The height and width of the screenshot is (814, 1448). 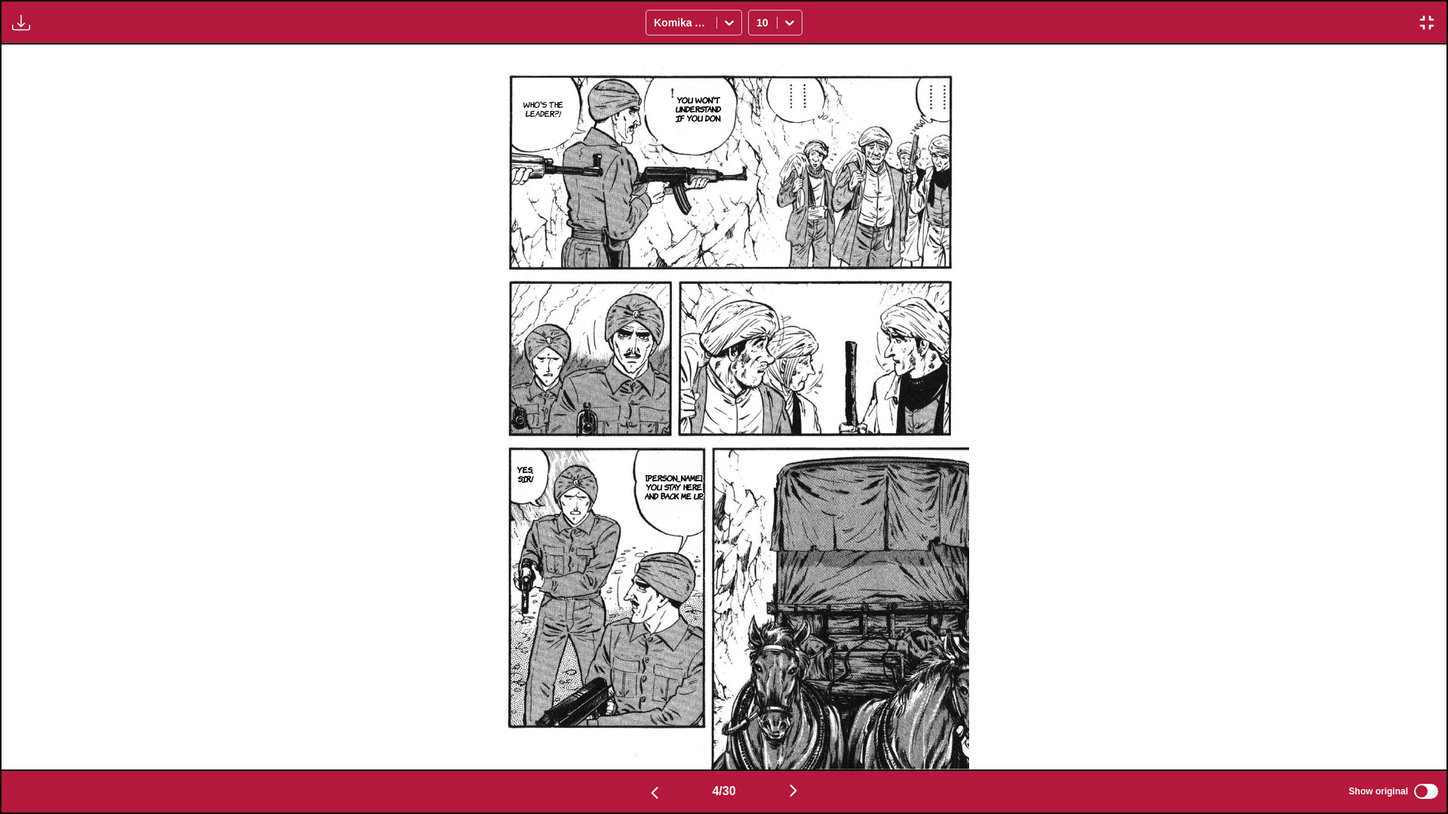 I want to click on img: Next page, so click(x=794, y=791).